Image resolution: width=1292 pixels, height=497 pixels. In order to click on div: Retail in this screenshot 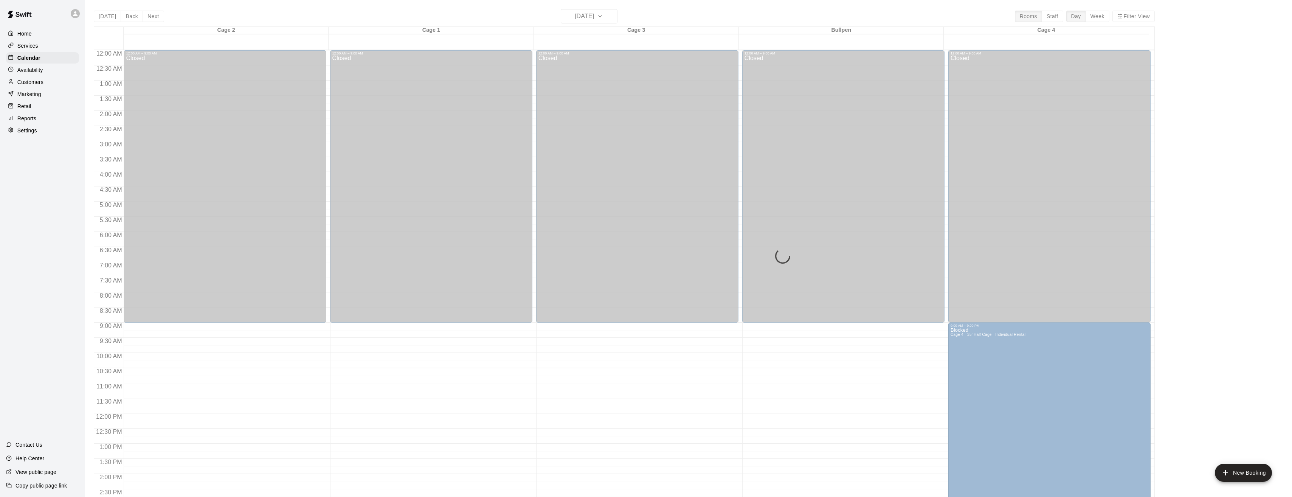, I will do `click(42, 106)`.